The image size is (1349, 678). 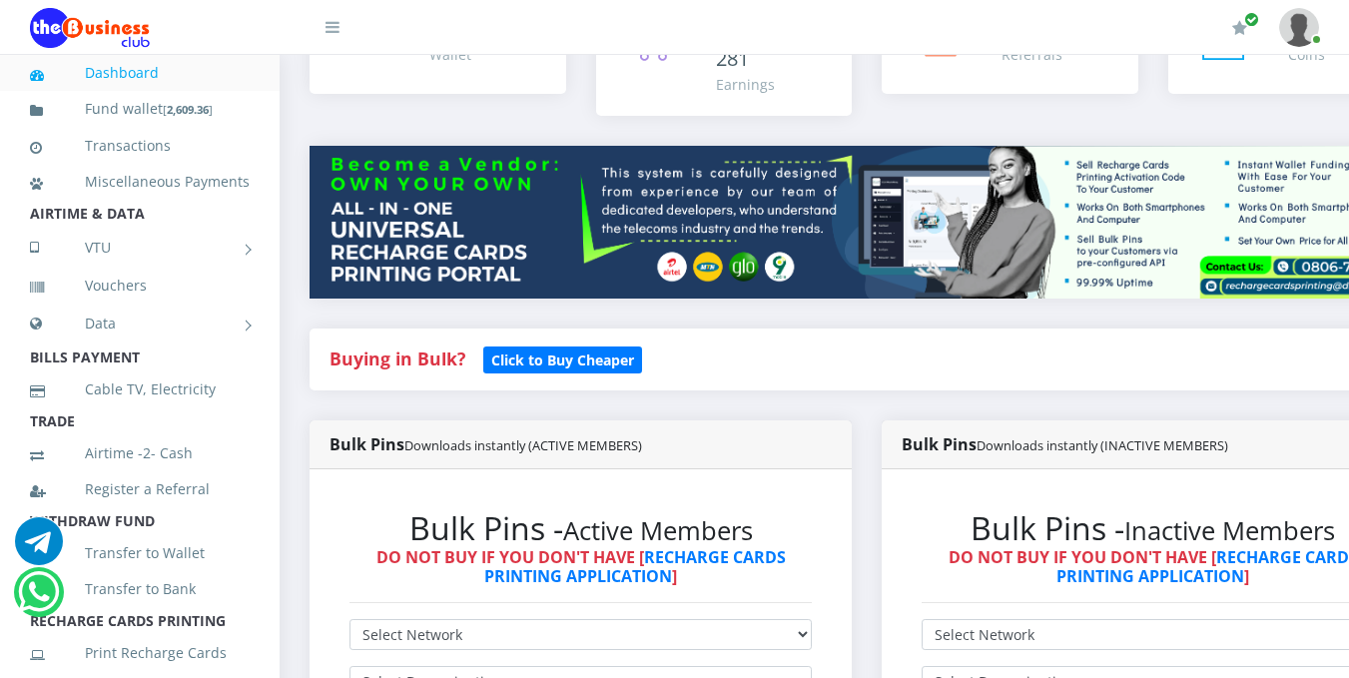 What do you see at coordinates (140, 453) in the screenshot?
I see `a: Airtime -2- Cash` at bounding box center [140, 453].